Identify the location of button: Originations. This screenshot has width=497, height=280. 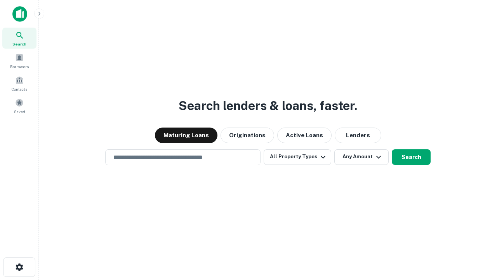
(247, 135).